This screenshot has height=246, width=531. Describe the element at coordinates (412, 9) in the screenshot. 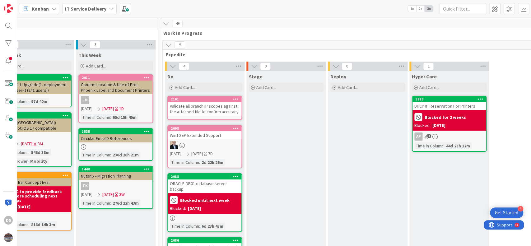

I see `span: 1x` at that location.